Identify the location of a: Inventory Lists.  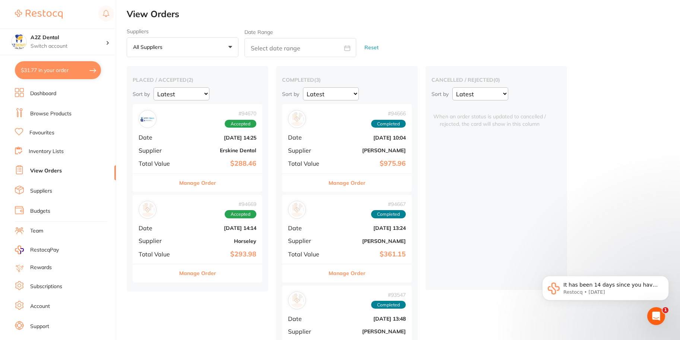
(46, 151).